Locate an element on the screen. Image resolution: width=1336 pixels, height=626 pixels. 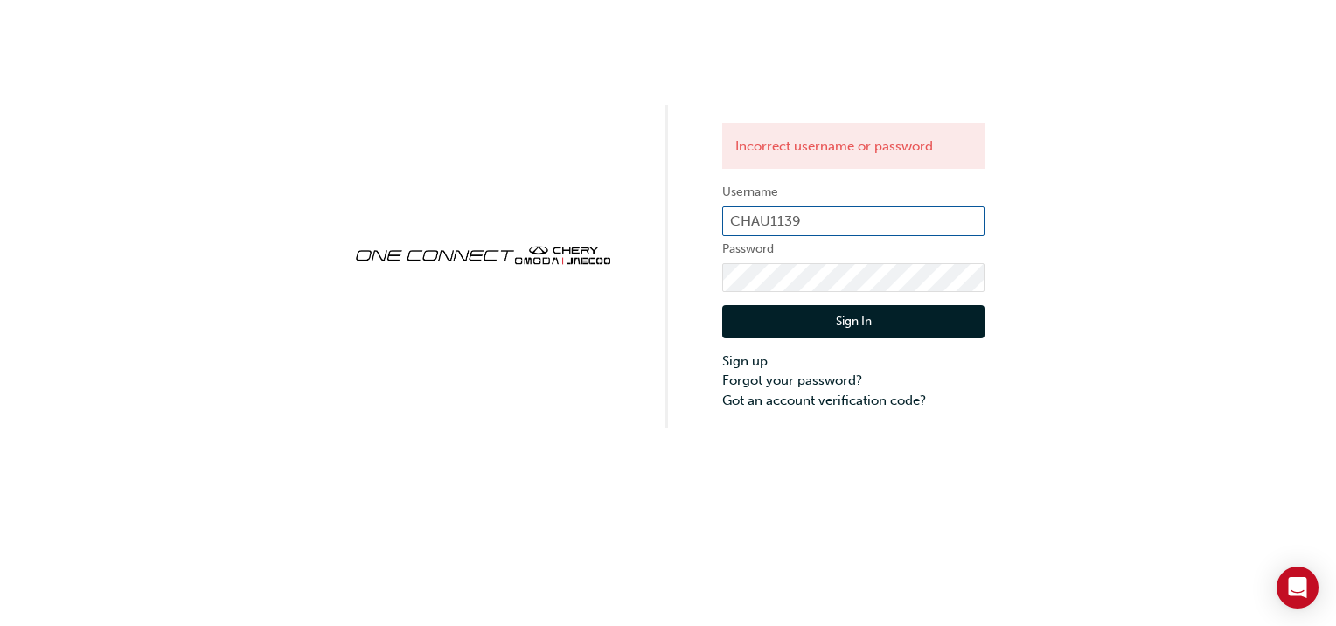
label: Password is located at coordinates (854, 249).